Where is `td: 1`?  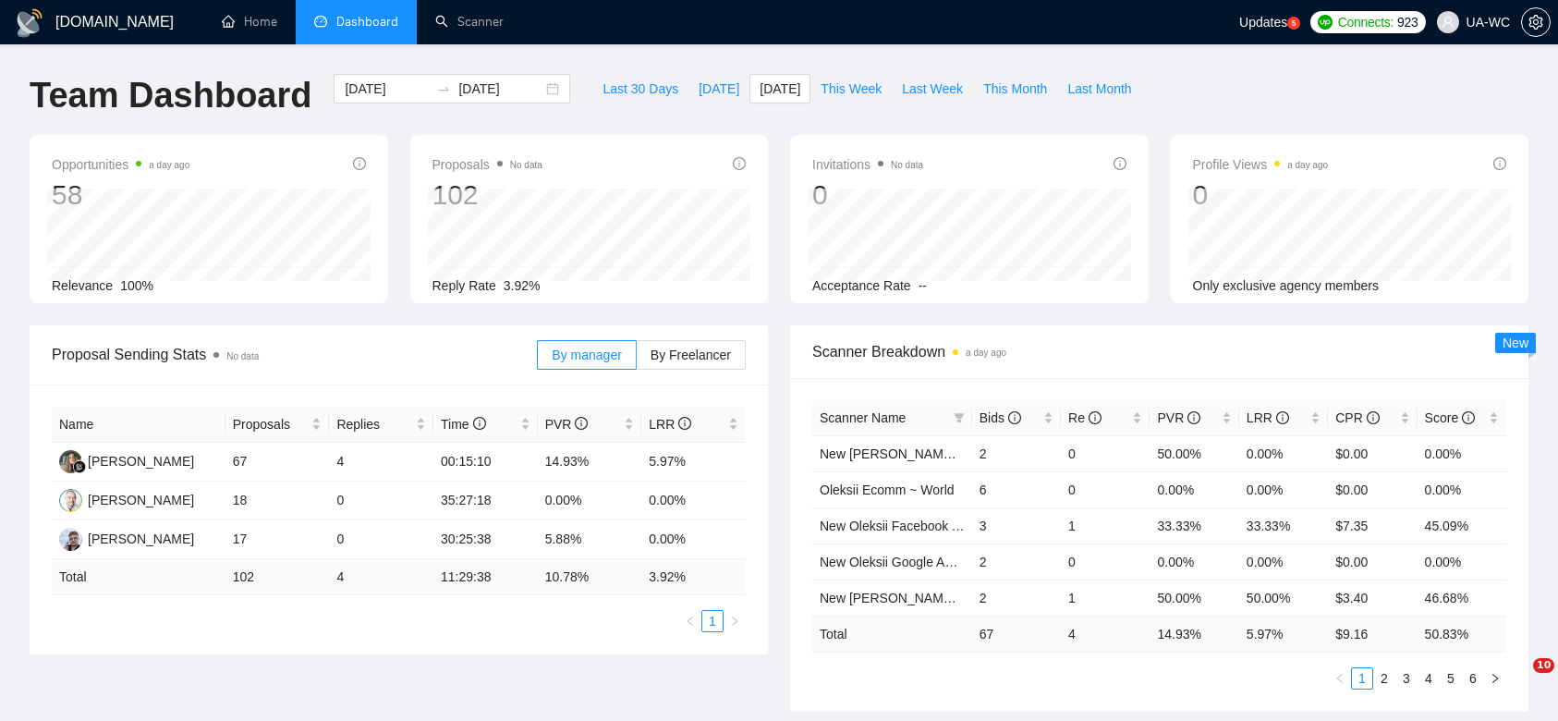 td: 1 is located at coordinates (1105, 525).